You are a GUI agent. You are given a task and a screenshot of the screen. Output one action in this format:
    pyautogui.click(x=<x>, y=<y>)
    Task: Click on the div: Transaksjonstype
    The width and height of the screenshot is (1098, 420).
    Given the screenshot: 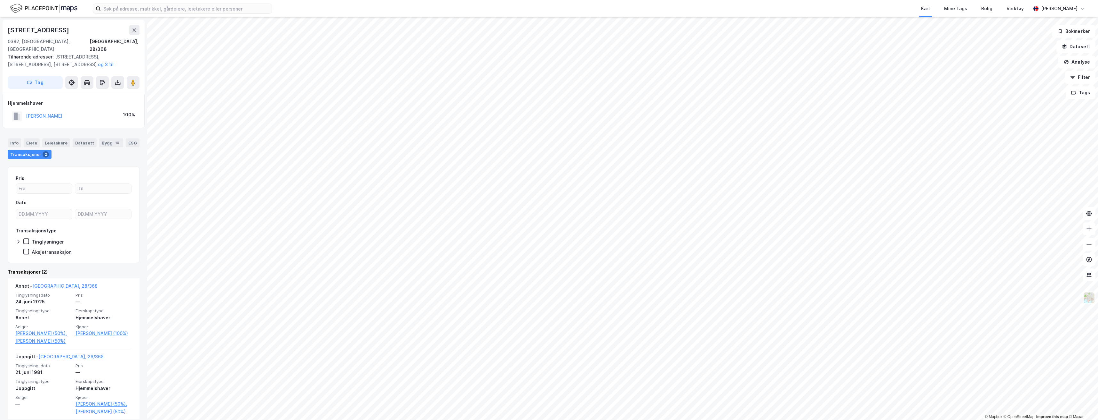 What is the action you would take?
    pyautogui.click(x=36, y=231)
    